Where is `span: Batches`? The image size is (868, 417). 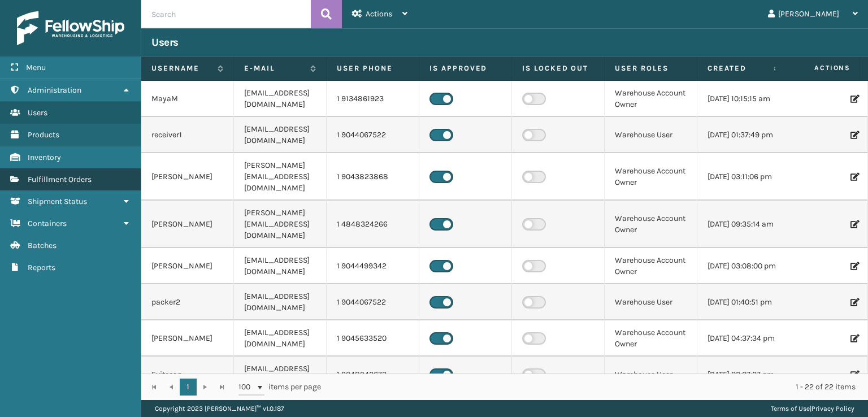 span: Batches is located at coordinates (42, 245).